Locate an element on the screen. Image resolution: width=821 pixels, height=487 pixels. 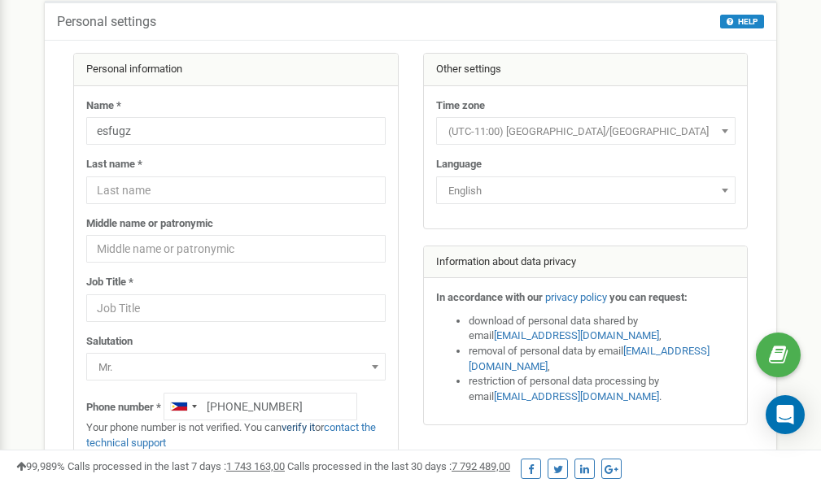
label: Language is located at coordinates (459, 164).